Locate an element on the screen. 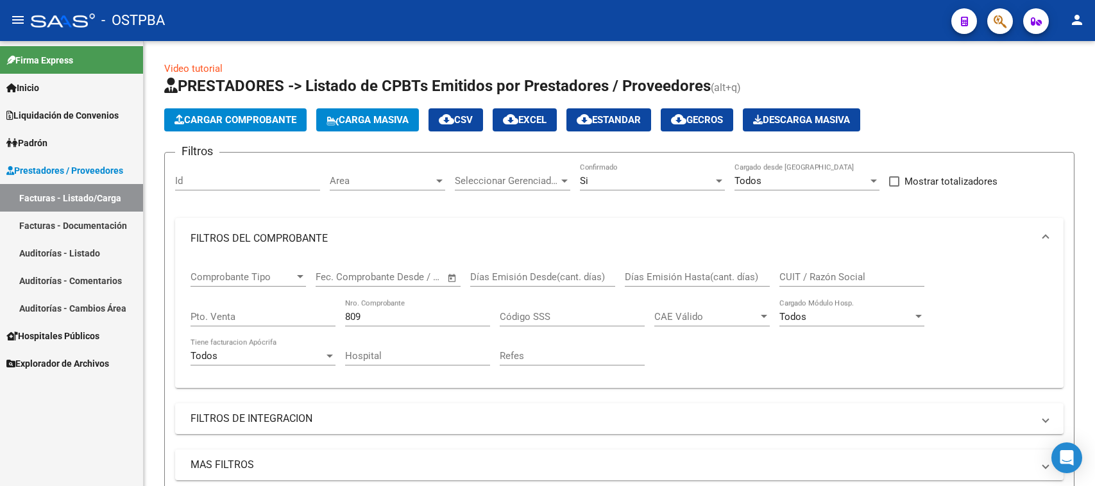 The height and width of the screenshot is (486, 1095). button: CSV is located at coordinates (456, 120).